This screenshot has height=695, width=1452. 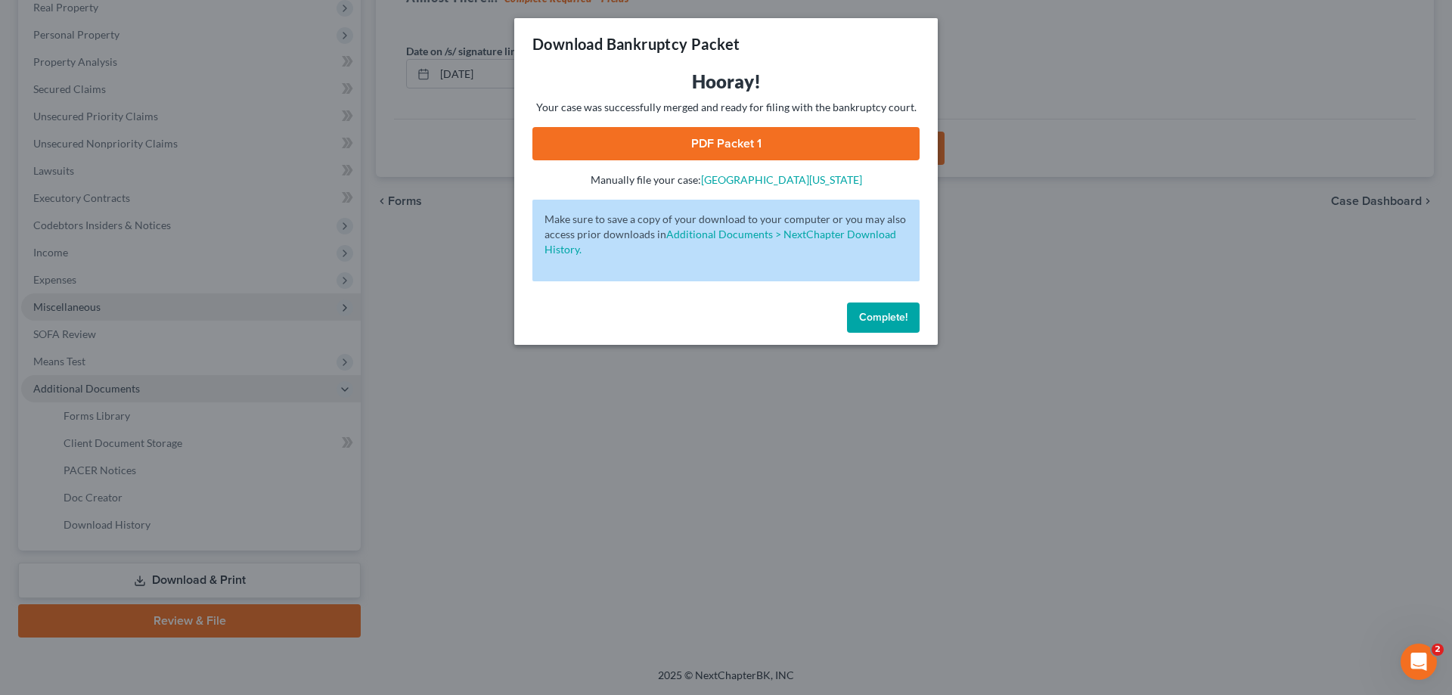 What do you see at coordinates (636, 44) in the screenshot?
I see `h3: Download Bankruptcy Packet` at bounding box center [636, 44].